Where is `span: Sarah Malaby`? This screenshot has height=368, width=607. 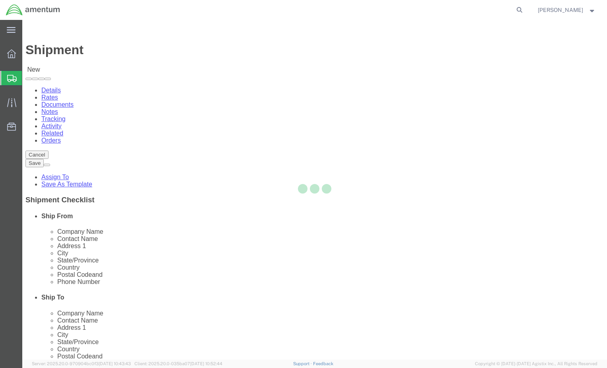 span: Sarah Malaby is located at coordinates (561, 10).